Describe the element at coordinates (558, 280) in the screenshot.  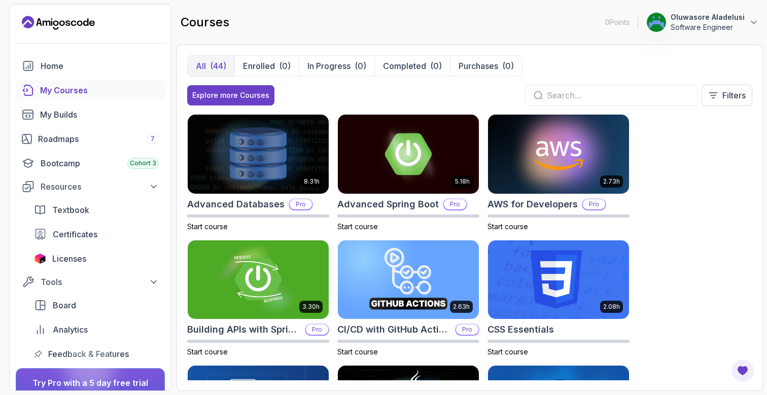
I see `img: CSS Essentials card` at that location.